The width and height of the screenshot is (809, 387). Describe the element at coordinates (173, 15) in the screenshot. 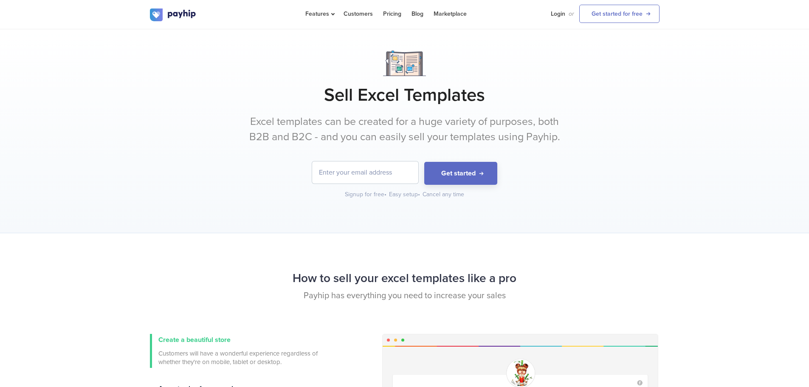

I see `img: logo.svg` at that location.